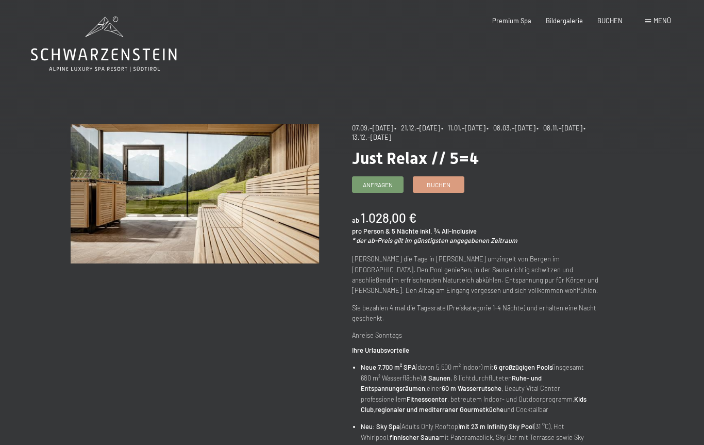 The width and height of the screenshot is (704, 445). Describe the element at coordinates (523, 367) in the screenshot. I see `strong: 6 großzügigen Pools` at that location.